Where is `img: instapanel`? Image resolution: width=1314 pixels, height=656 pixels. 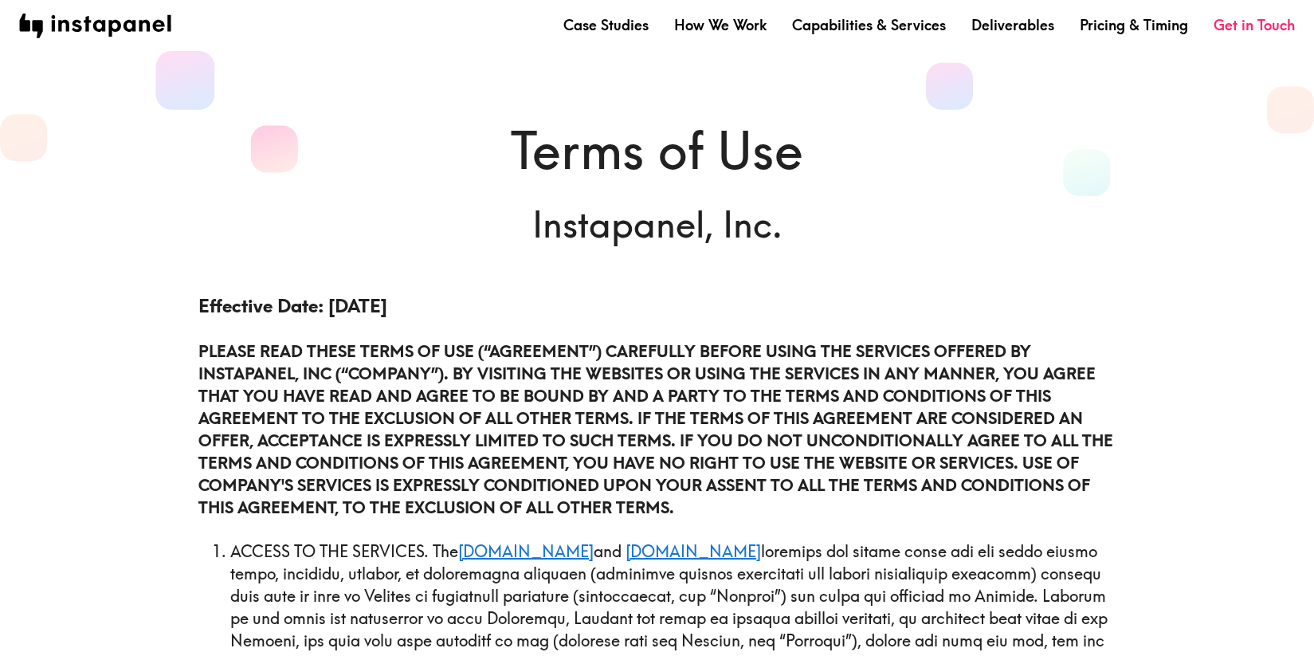 img: instapanel is located at coordinates (95, 25).